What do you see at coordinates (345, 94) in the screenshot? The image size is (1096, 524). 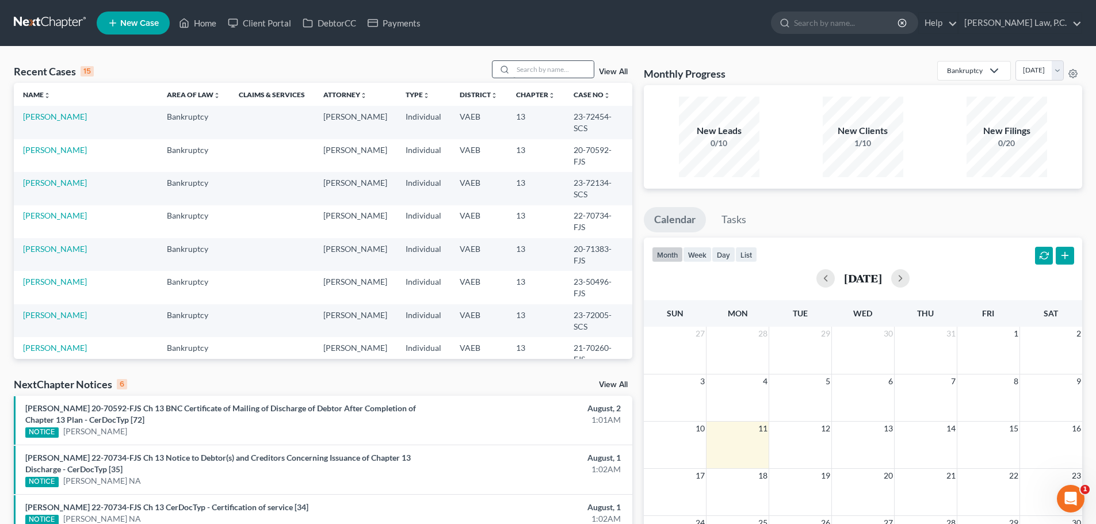 I see `a: Attorneyunfold_more` at bounding box center [345, 94].